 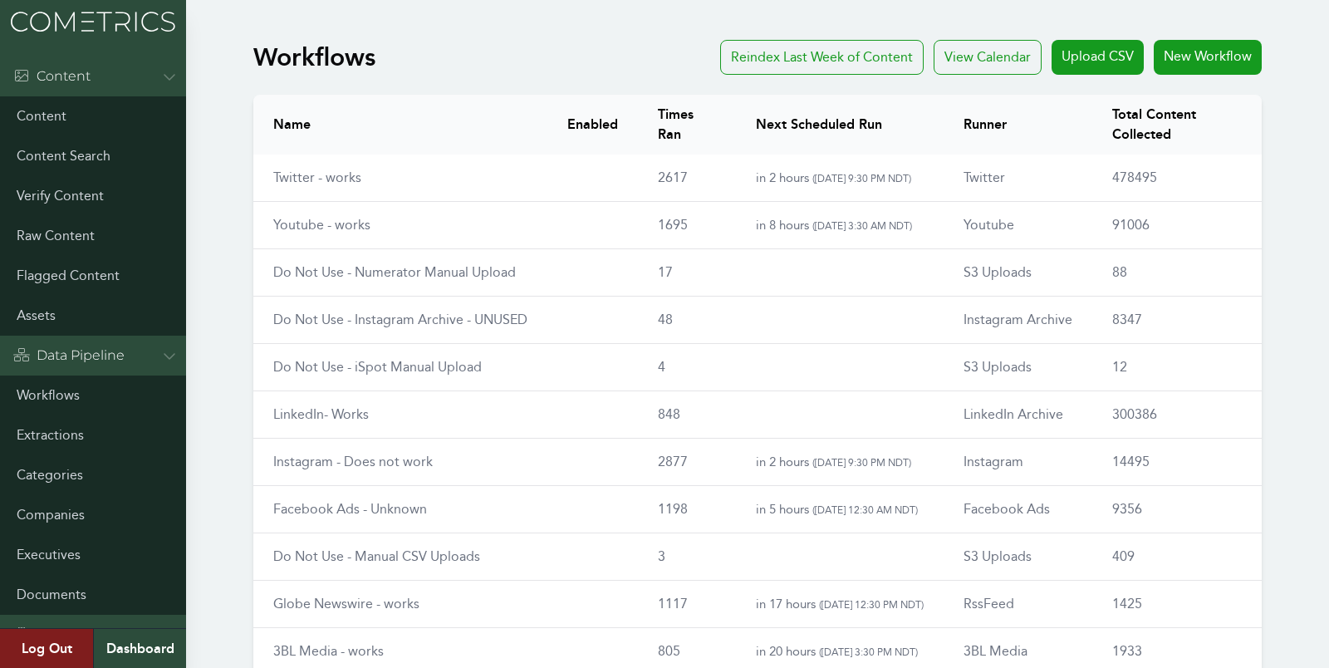 I want to click on td: 48, so click(x=686, y=320).